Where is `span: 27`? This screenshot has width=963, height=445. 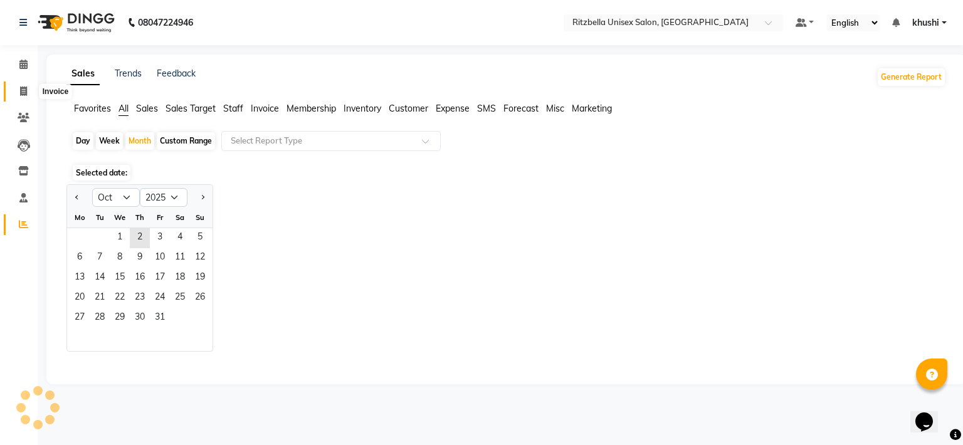 span: 27 is located at coordinates (80, 318).